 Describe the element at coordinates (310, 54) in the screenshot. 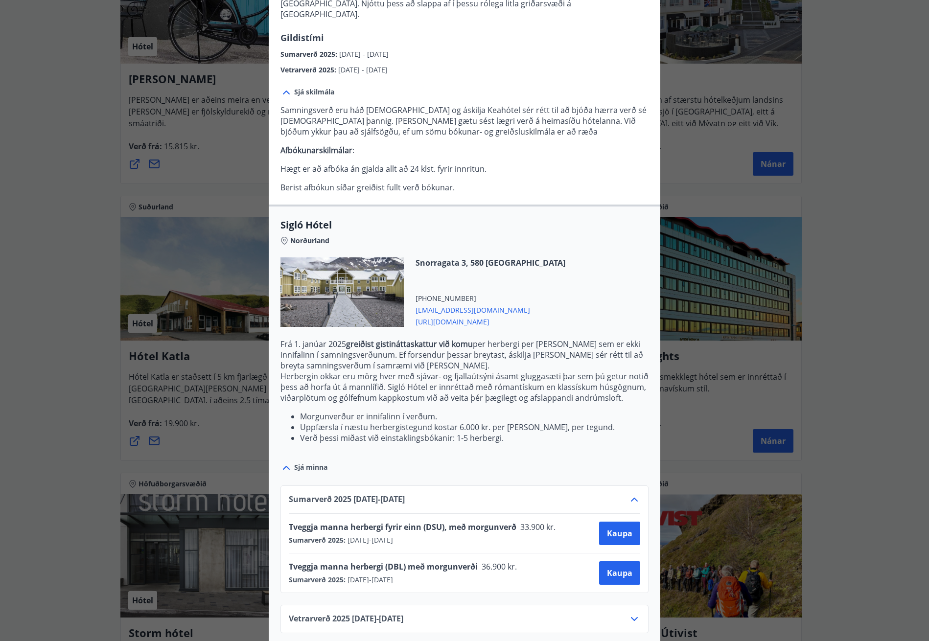

I see `span: Sumarverð 2025 :` at that location.